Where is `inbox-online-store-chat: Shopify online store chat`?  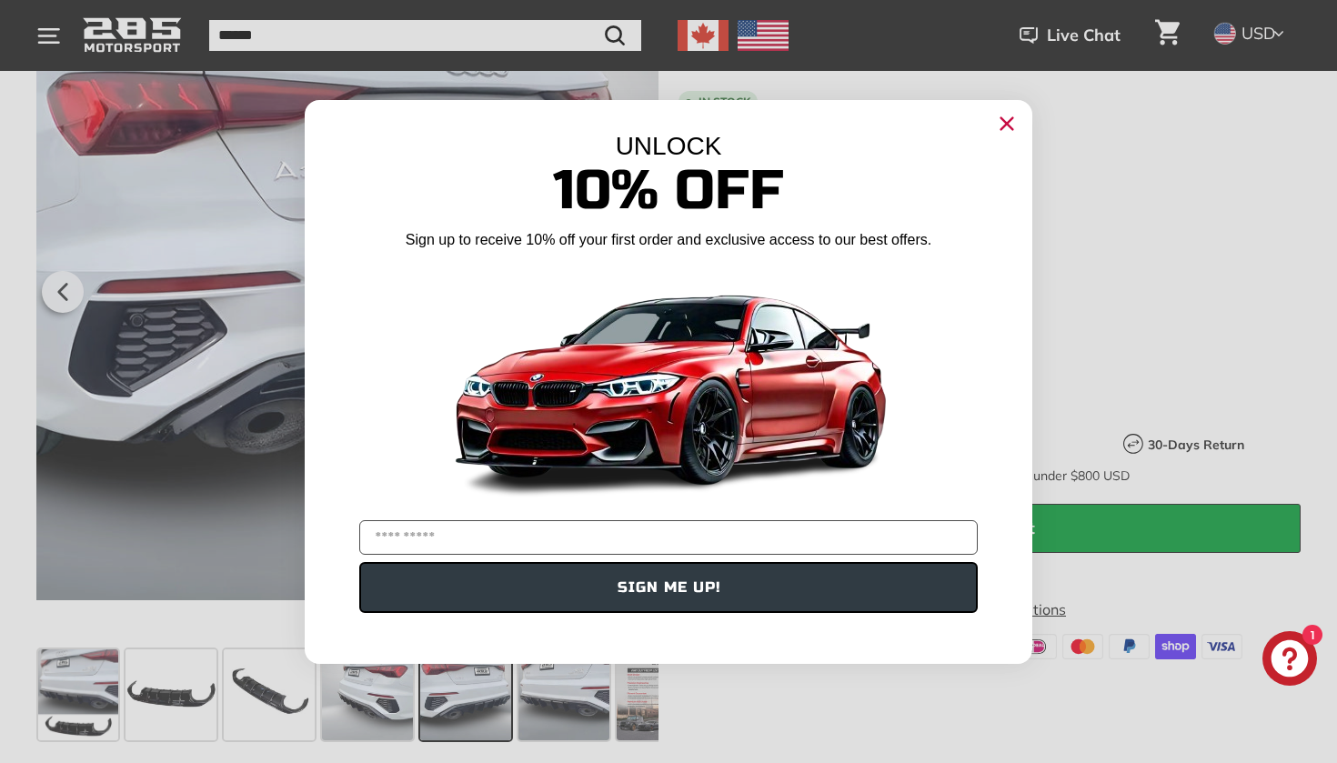
inbox-online-store-chat: Shopify online store chat is located at coordinates (1290, 660).